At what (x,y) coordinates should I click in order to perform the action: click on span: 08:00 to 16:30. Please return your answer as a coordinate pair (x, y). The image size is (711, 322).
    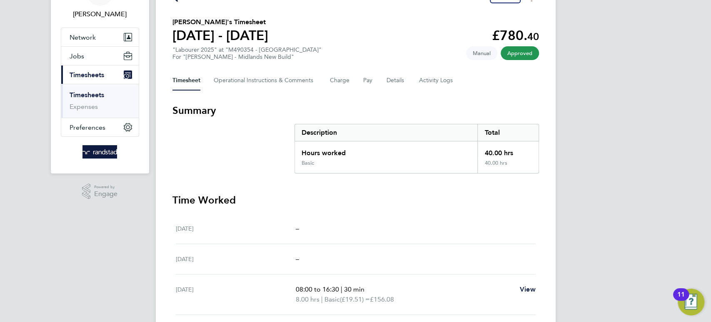
    Looking at the image, I should click on (317, 289).